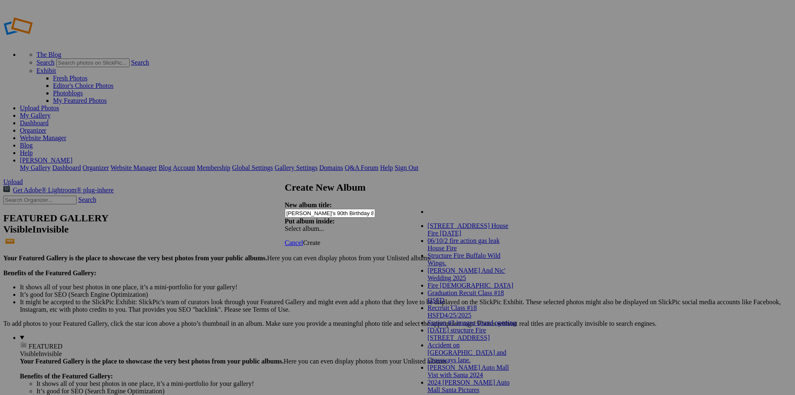 This screenshot has width=795, height=395. I want to click on span: Select album..., so click(304, 228).